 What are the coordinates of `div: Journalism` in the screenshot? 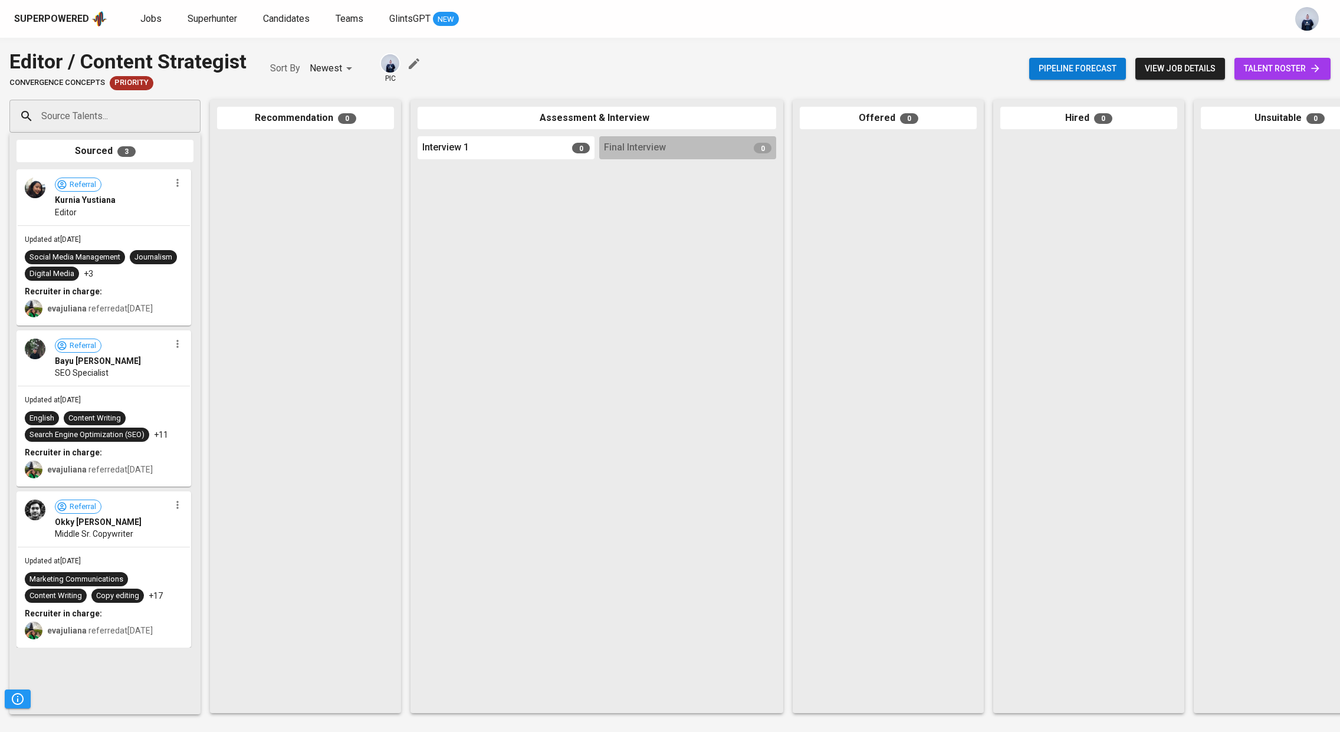 It's located at (153, 257).